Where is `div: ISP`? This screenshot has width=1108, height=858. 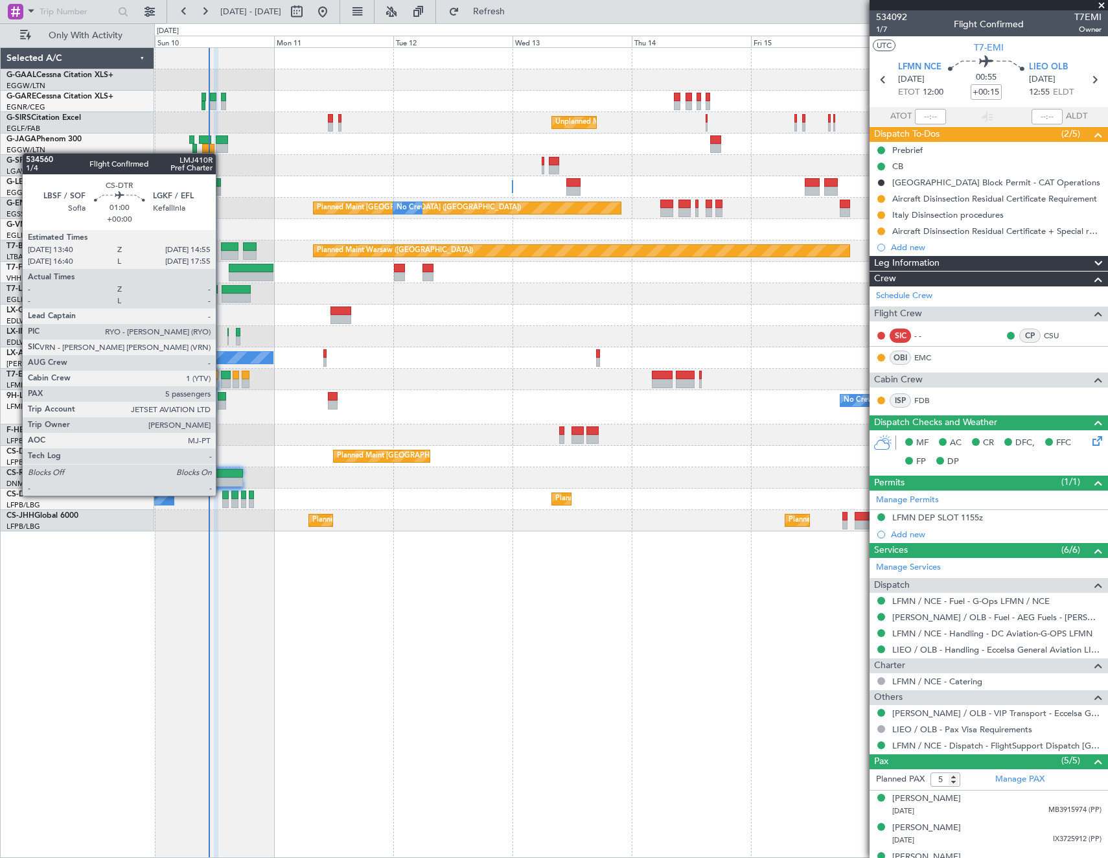
div: ISP is located at coordinates (900, 400).